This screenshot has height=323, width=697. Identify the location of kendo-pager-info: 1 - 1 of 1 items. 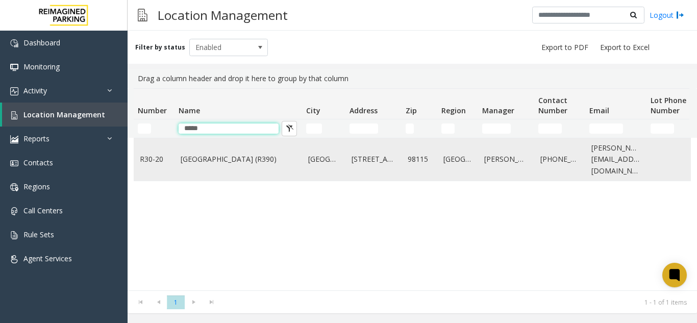
(457, 302).